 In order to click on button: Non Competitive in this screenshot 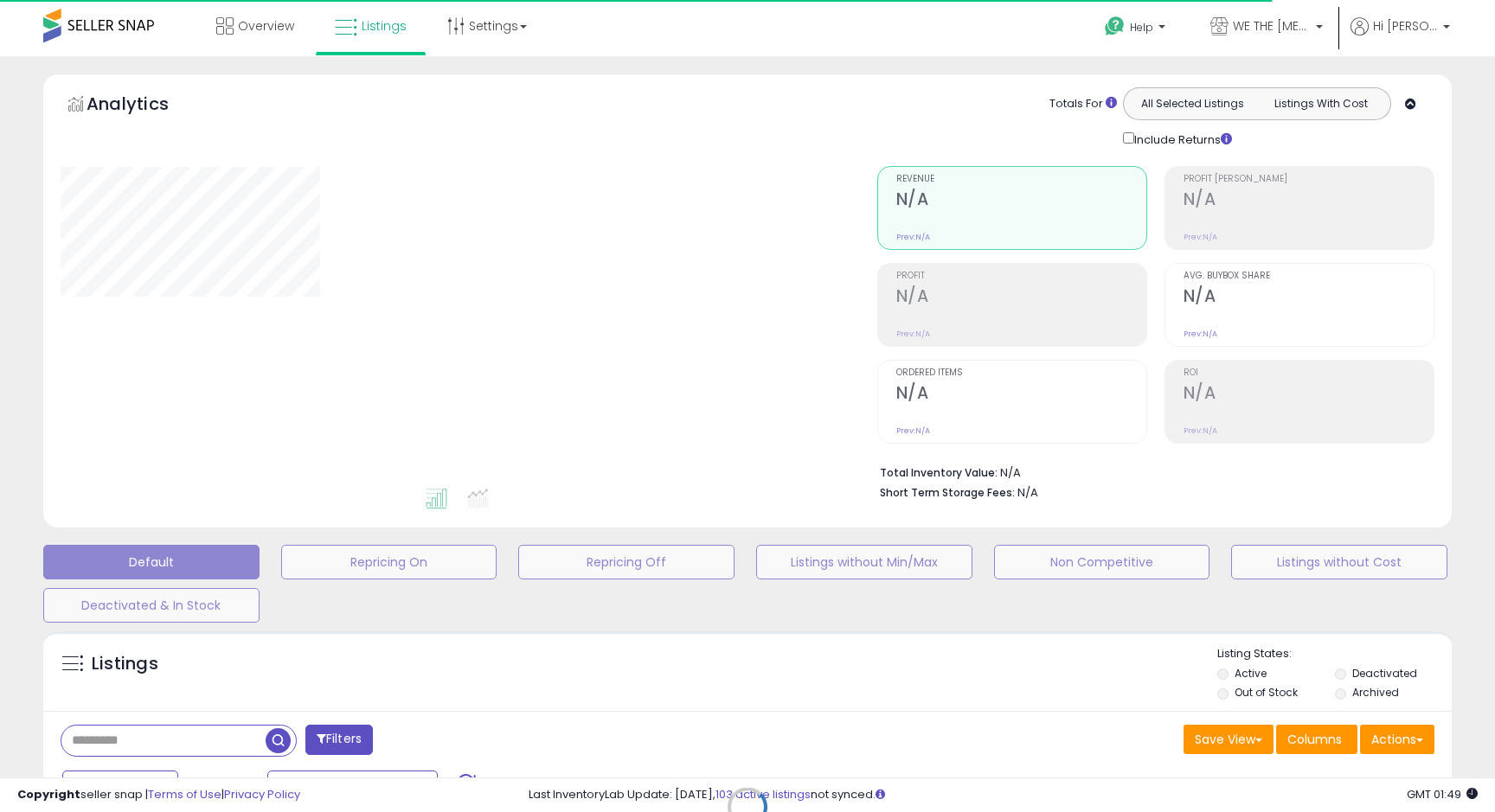, I will do `click(1102, 562)`.